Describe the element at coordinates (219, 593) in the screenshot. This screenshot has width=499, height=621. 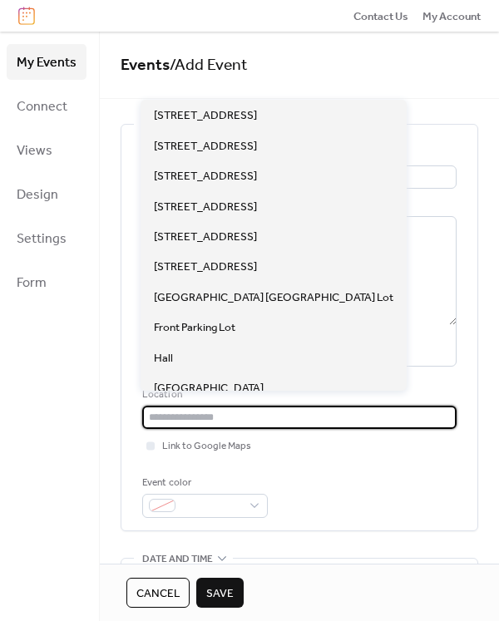
I see `span: Save` at that location.